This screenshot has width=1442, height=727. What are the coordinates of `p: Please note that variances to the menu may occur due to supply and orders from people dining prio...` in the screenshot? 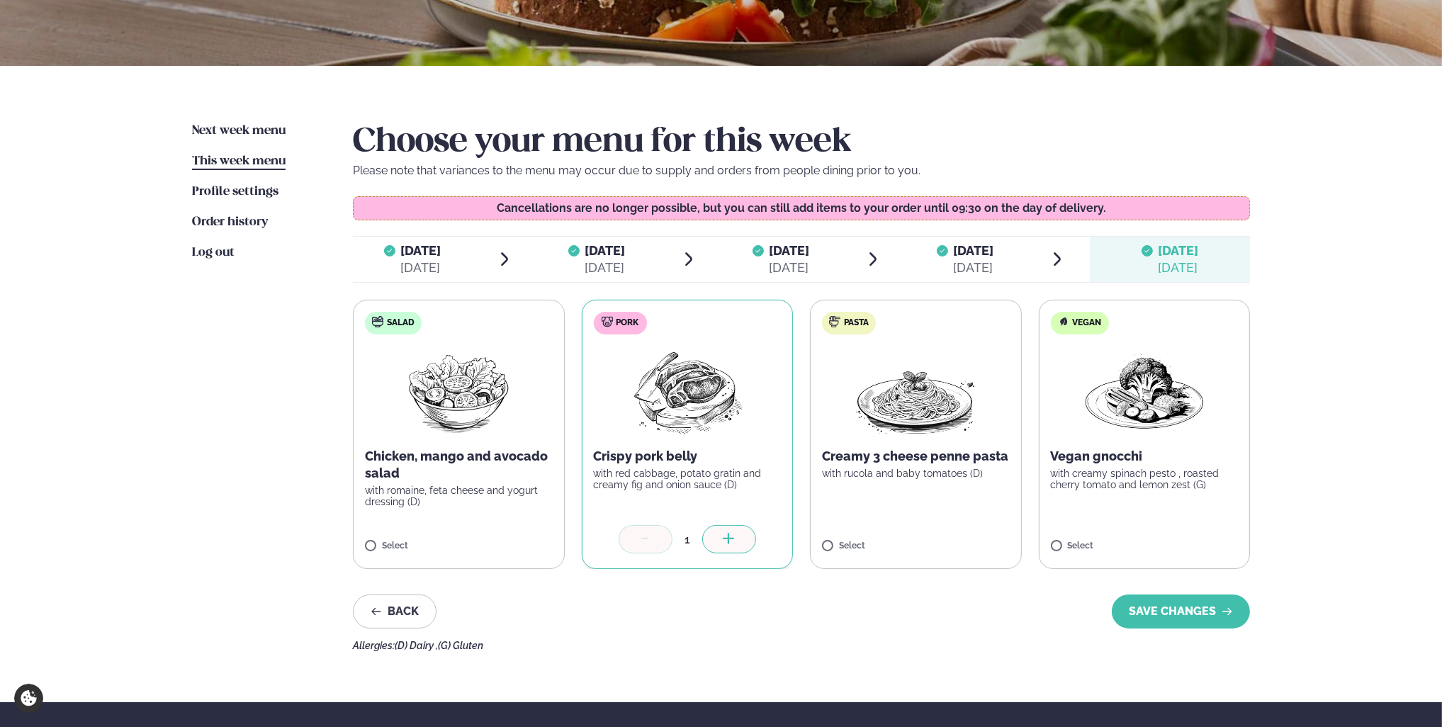 It's located at (801, 171).